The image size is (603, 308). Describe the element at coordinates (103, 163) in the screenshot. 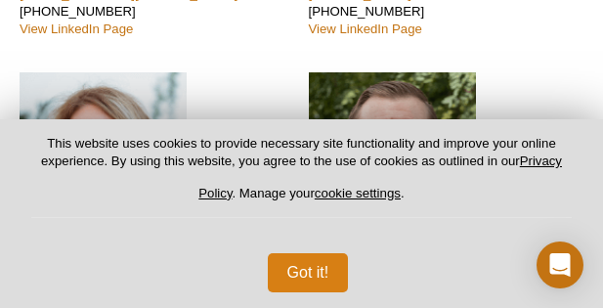

I see `img: Patrisha Femia headshot` at that location.